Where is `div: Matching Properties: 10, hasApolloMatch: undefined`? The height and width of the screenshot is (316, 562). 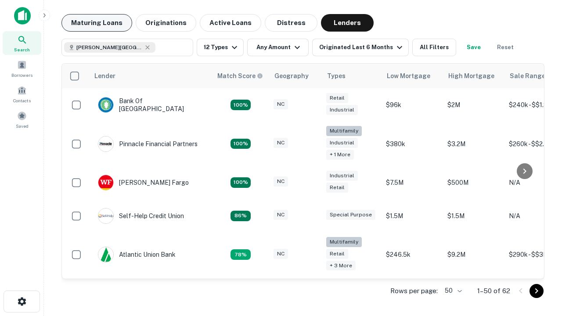
div: Matching Properties: 10, hasApolloMatch: undefined is located at coordinates (241, 255).